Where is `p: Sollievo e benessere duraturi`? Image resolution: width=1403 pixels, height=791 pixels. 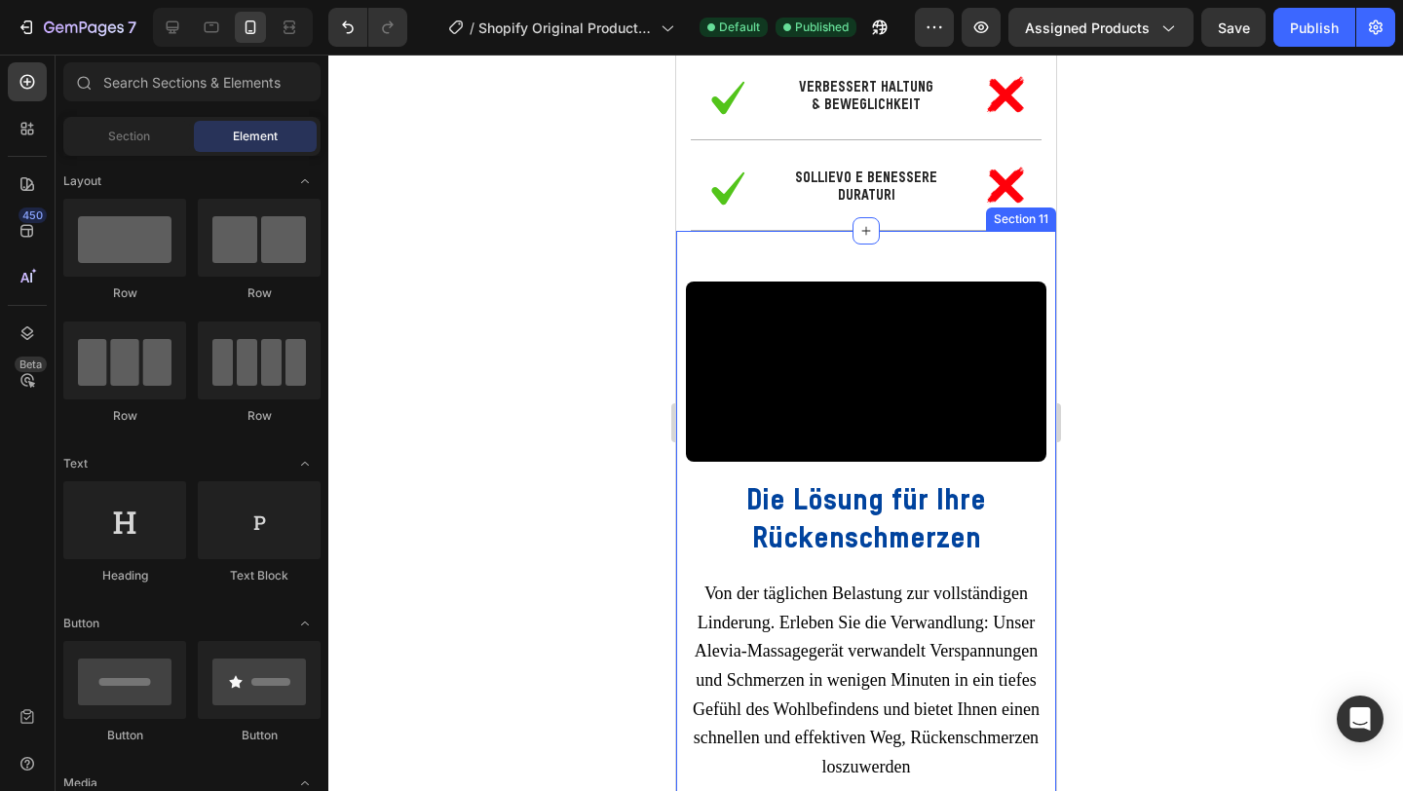 p: Sollievo e benessere duraturi is located at coordinates (190, 132).